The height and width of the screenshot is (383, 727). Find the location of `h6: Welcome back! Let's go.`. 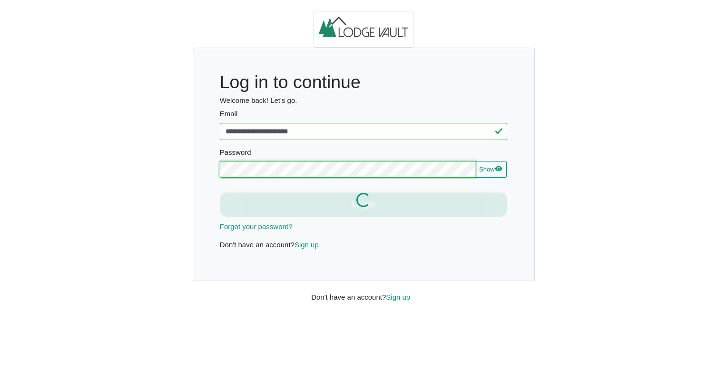

h6: Welcome back! Let's go. is located at coordinates (364, 100).